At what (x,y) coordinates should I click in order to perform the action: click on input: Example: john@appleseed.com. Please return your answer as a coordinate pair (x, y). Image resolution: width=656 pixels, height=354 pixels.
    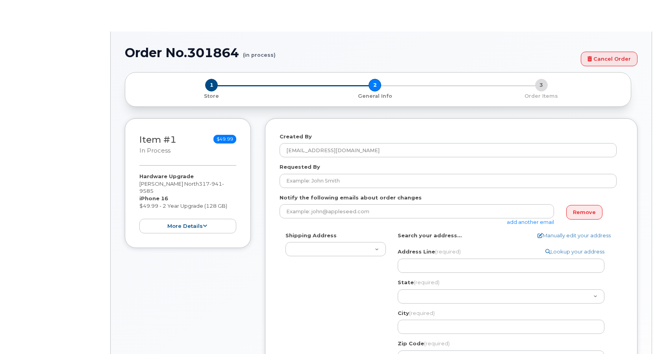
    Looking at the image, I should click on (417, 211).